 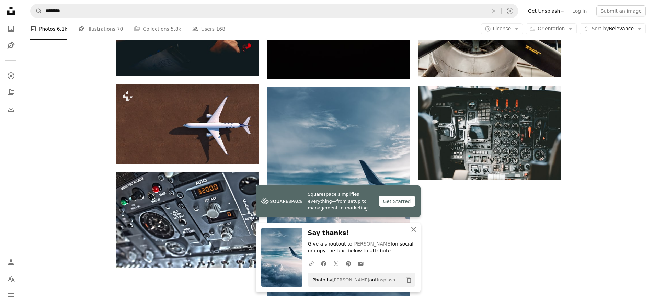 I want to click on button: Menu, so click(x=11, y=295).